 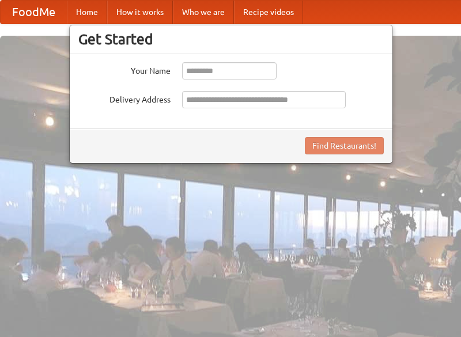 I want to click on h3: Get Started, so click(x=231, y=39).